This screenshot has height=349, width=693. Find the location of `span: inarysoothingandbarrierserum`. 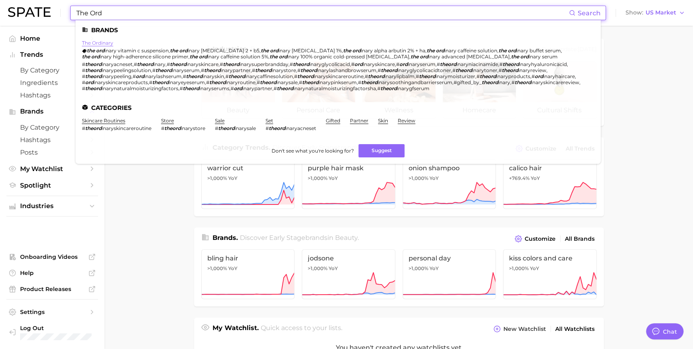

span: inarysoothingandbarrierserum is located at coordinates (415, 82).